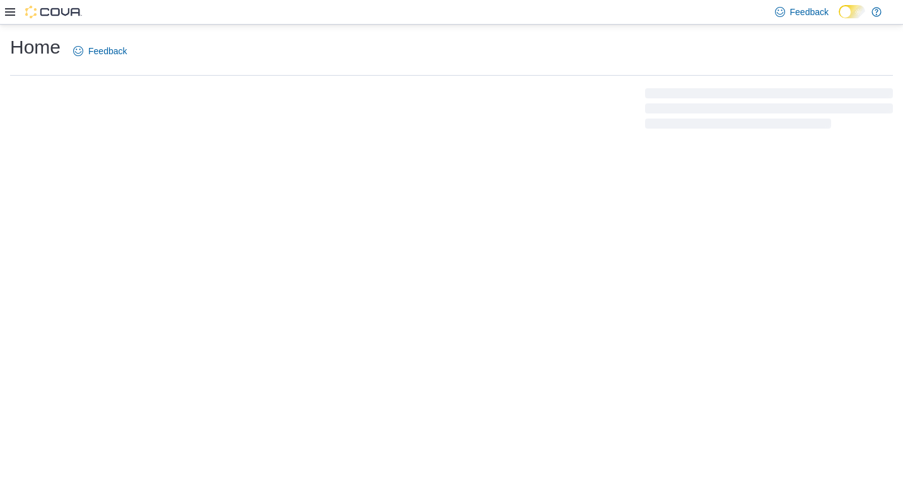 The image size is (903, 488). What do you see at coordinates (35, 47) in the screenshot?
I see `h1: Home` at bounding box center [35, 47].